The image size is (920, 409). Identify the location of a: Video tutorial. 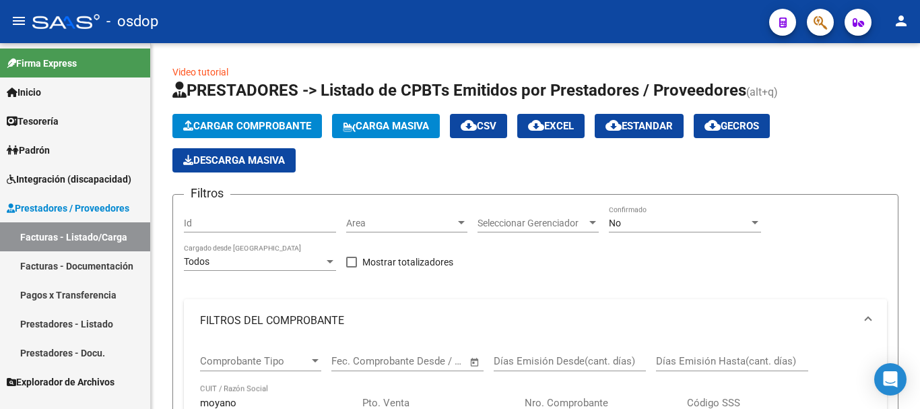
(200, 72).